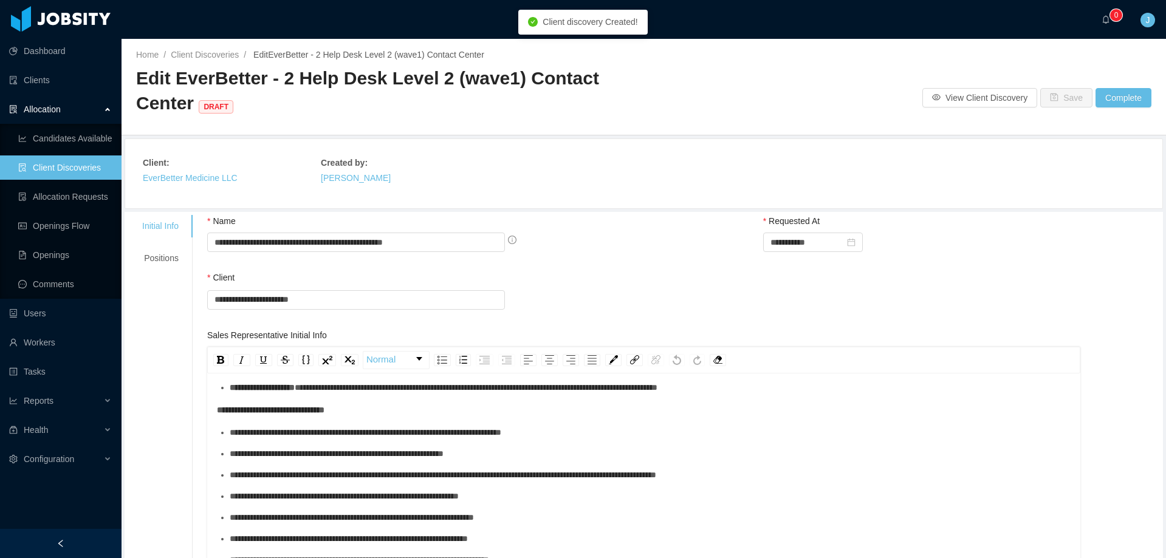 The height and width of the screenshot is (558, 1166). What do you see at coordinates (463, 360) in the screenshot?
I see `div: Ordered` at bounding box center [463, 360].